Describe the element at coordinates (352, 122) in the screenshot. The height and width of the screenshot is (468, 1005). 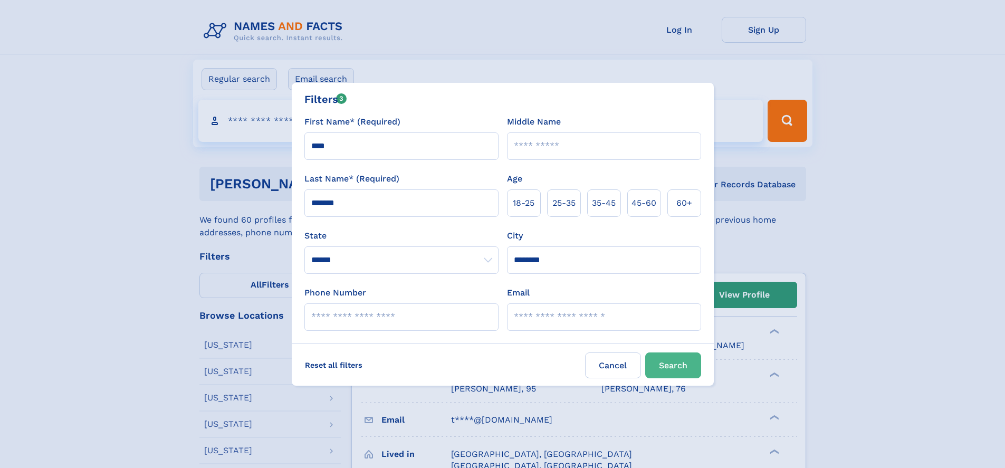
I see `label: First Name* (Required)` at that location.